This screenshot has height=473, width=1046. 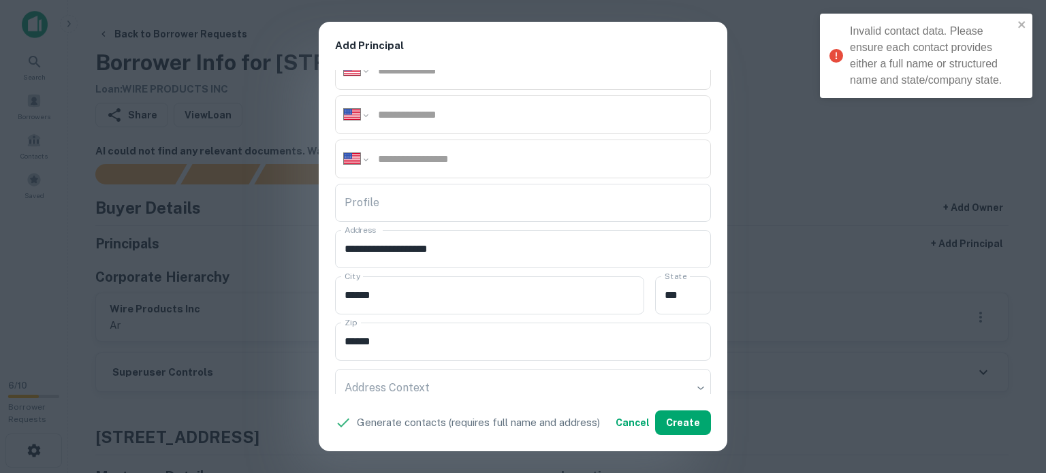 What do you see at coordinates (1023, 25) in the screenshot?
I see `button: close` at bounding box center [1023, 25].